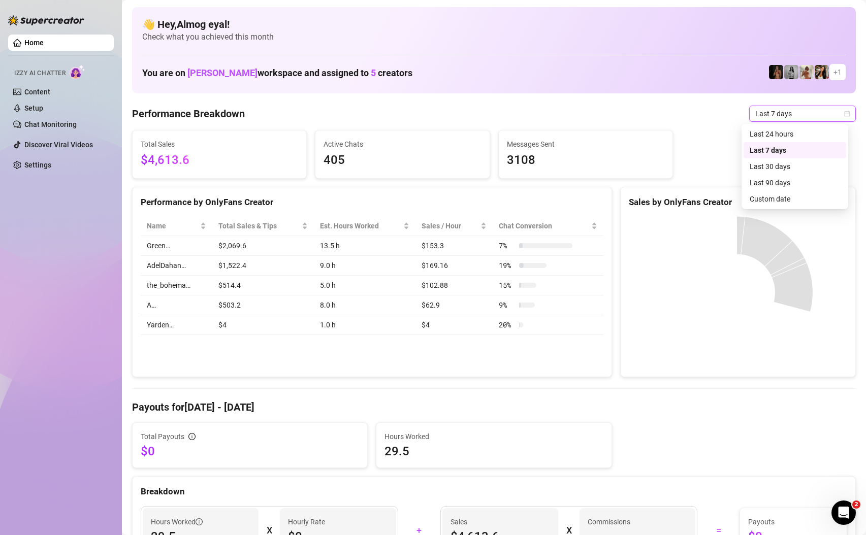 This screenshot has height=535, width=866. Describe the element at coordinates (450, 226) in the screenshot. I see `span: Sales / Hour` at that location.